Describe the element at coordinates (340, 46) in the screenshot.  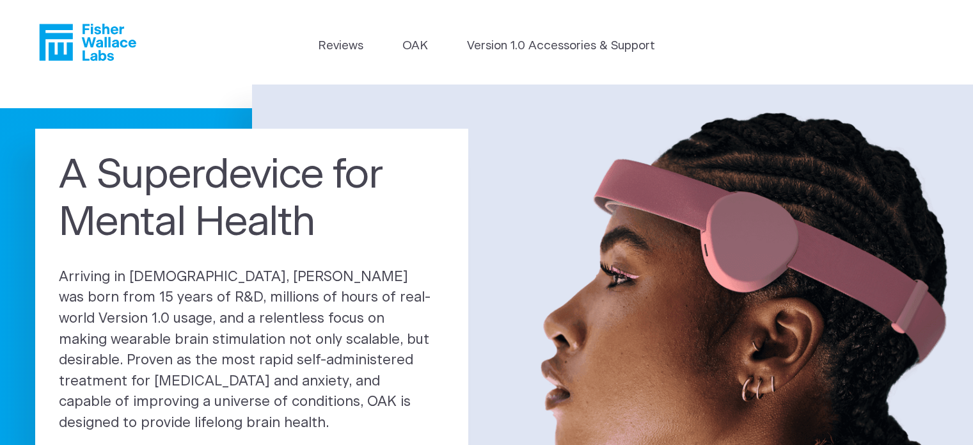
I see `a: Reviews` at that location.